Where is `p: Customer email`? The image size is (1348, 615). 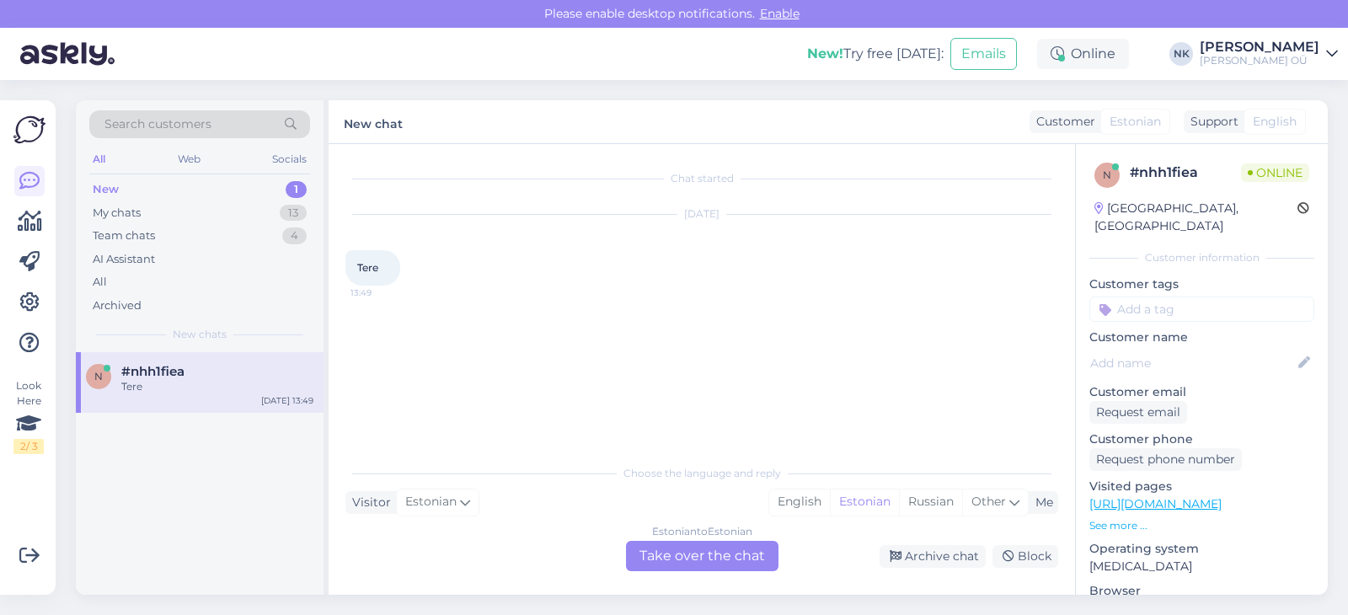
p: Customer email is located at coordinates (1202, 392).